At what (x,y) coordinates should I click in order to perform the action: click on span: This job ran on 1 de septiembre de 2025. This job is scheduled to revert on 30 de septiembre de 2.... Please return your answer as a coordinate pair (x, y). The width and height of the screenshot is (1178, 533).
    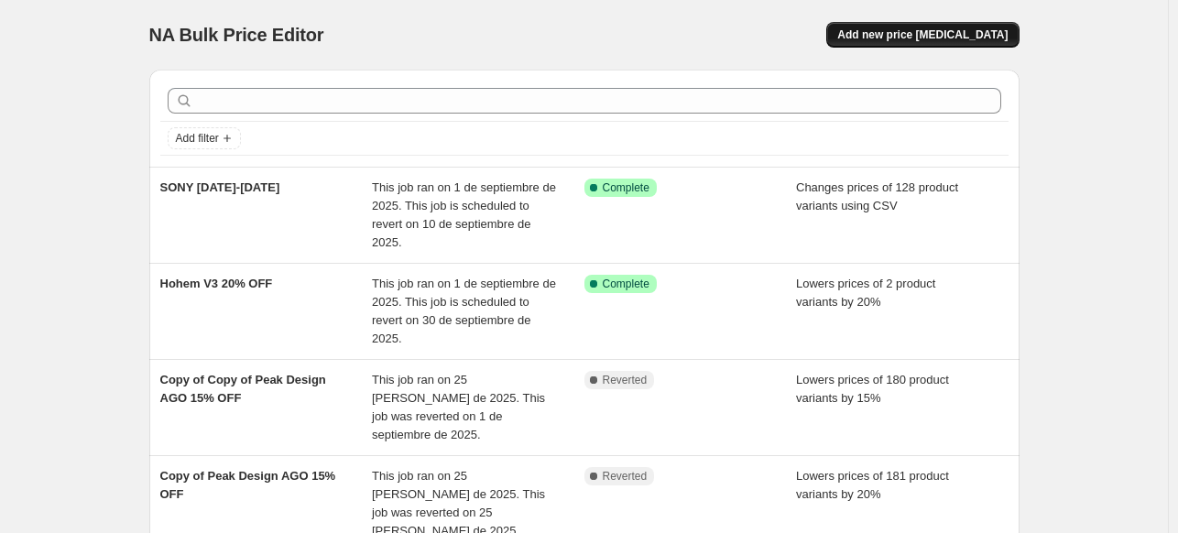
    Looking at the image, I should click on (464, 311).